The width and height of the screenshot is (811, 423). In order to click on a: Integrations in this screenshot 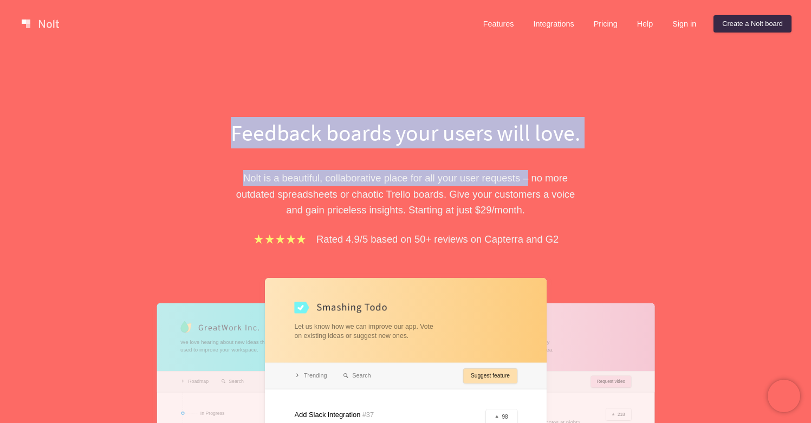, I will do `click(553, 24)`.